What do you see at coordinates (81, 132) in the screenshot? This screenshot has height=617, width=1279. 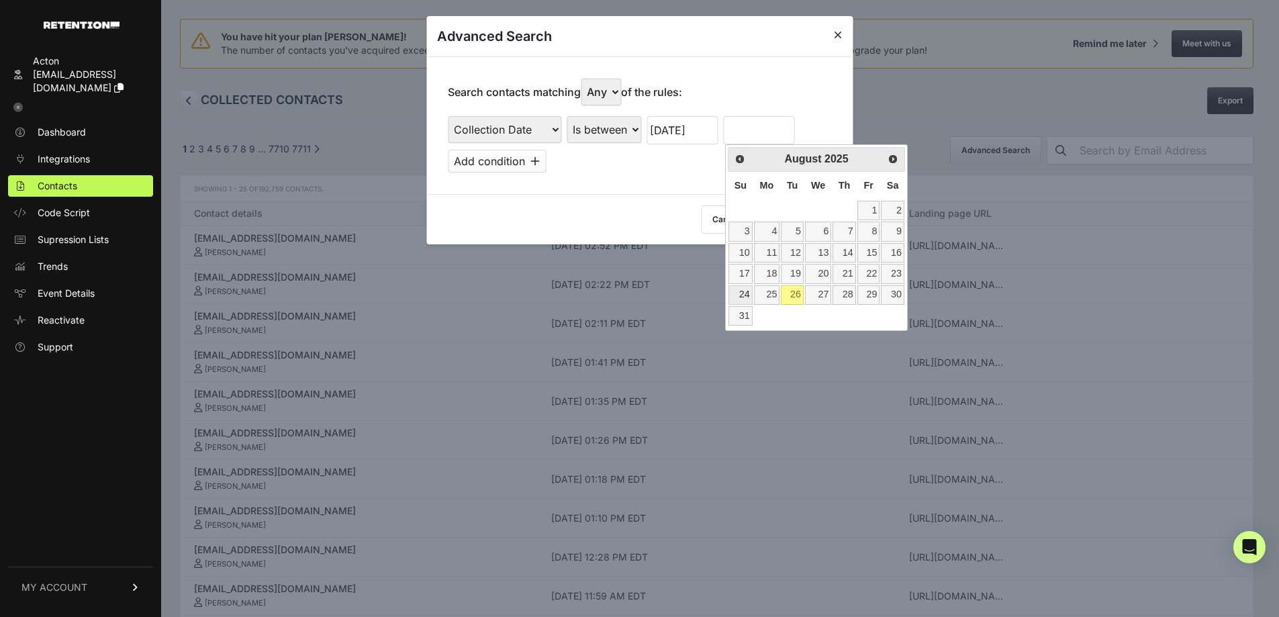 I see `a: Dashboard` at bounding box center [81, 132].